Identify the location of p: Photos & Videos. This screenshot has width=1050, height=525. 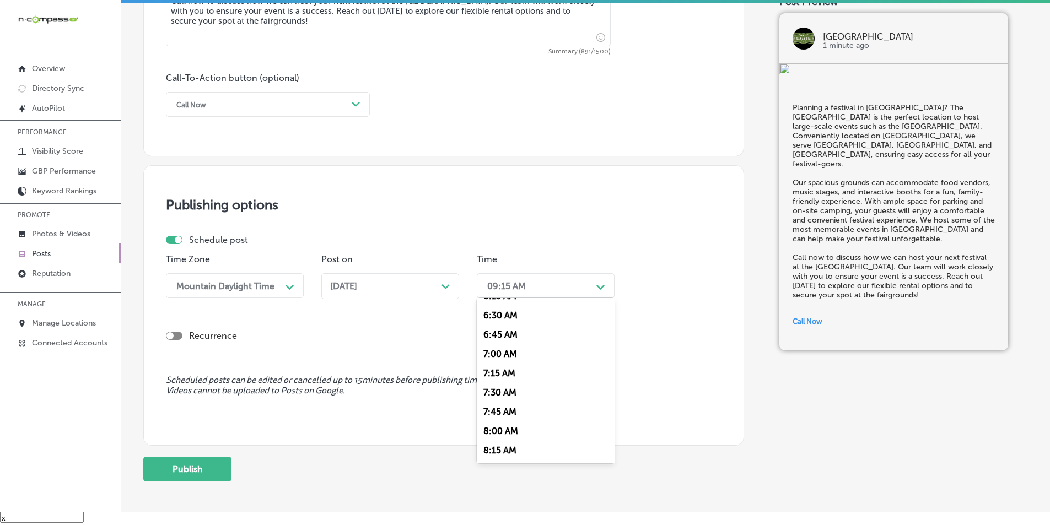
(61, 234).